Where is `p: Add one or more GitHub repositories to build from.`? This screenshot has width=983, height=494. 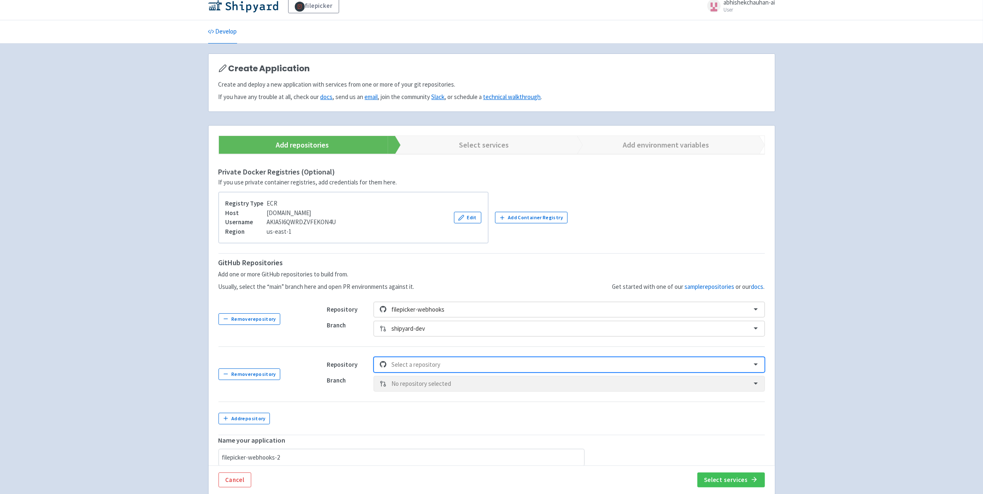
p: Add one or more GitHub repositories to build from. is located at coordinates (316, 274).